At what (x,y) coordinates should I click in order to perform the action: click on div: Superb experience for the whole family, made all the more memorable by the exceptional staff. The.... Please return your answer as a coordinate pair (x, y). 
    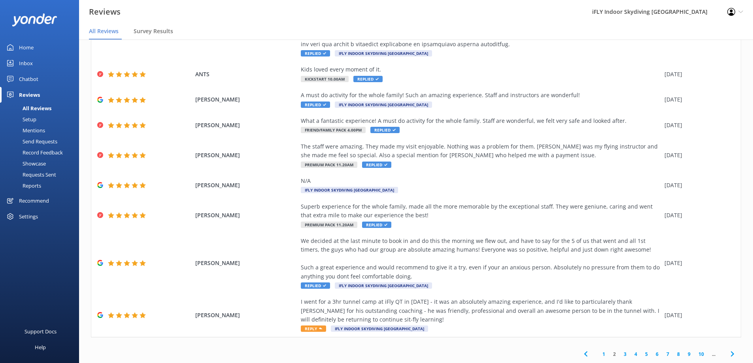
    Looking at the image, I should click on (481, 211).